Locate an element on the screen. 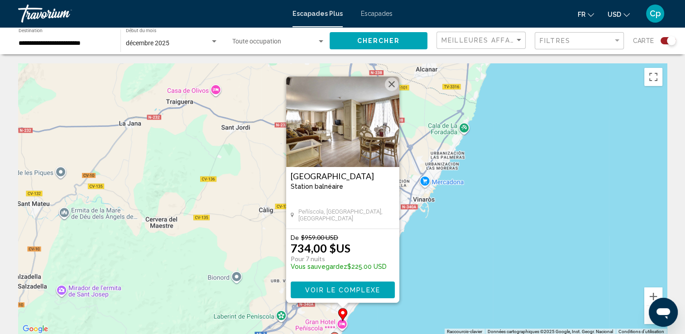  p: Pour 7 nuits is located at coordinates (339, 259).